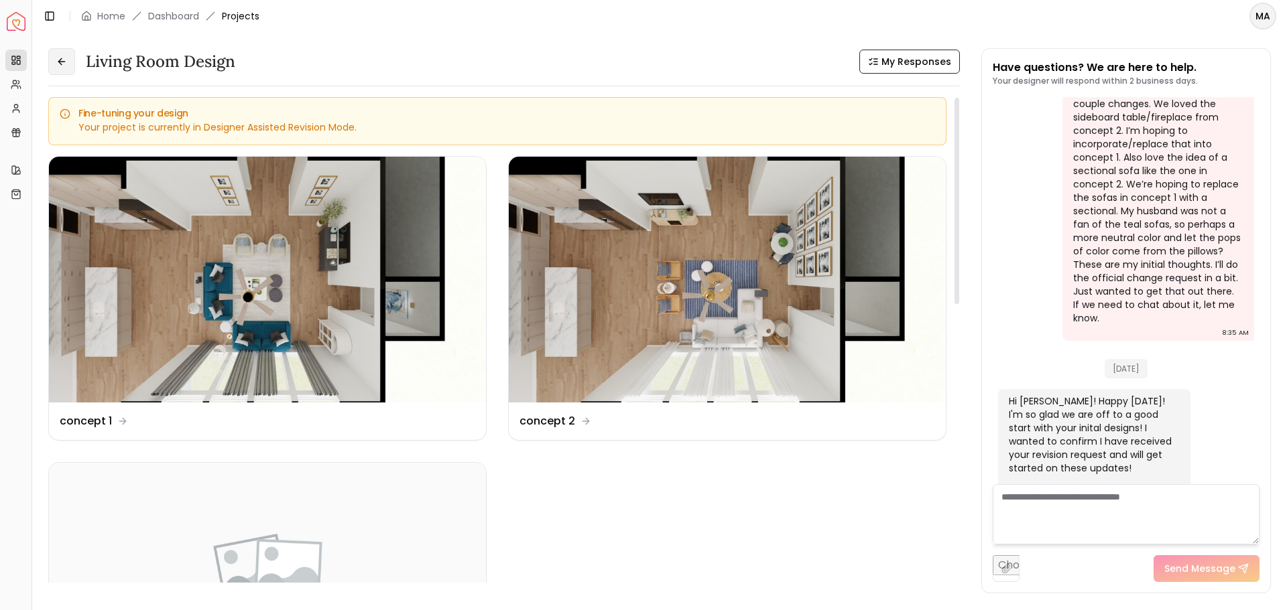  What do you see at coordinates (1262, 16) in the screenshot?
I see `button: MA` at bounding box center [1262, 16].